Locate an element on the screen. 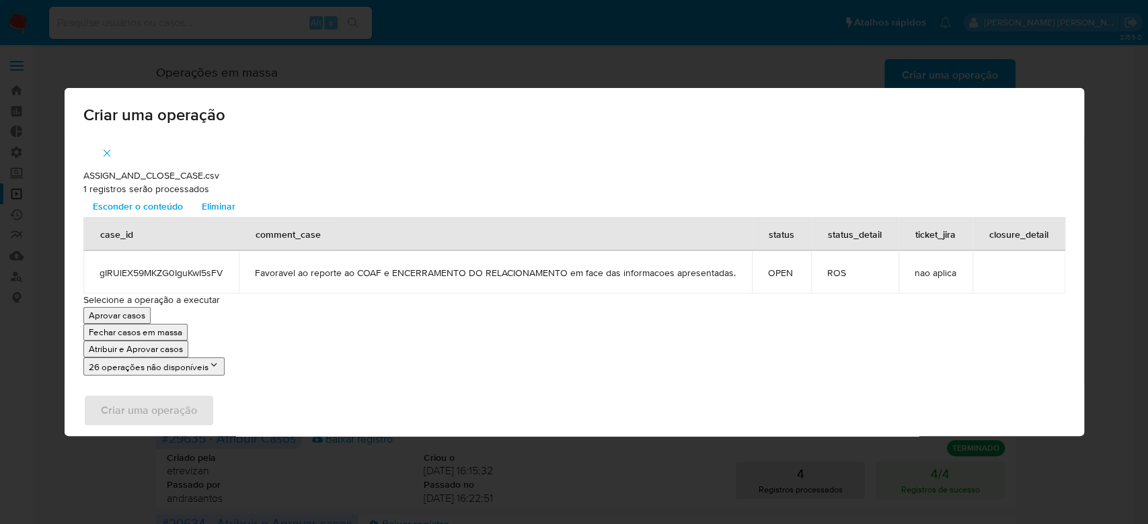  div: status is located at coordinates (781, 234).